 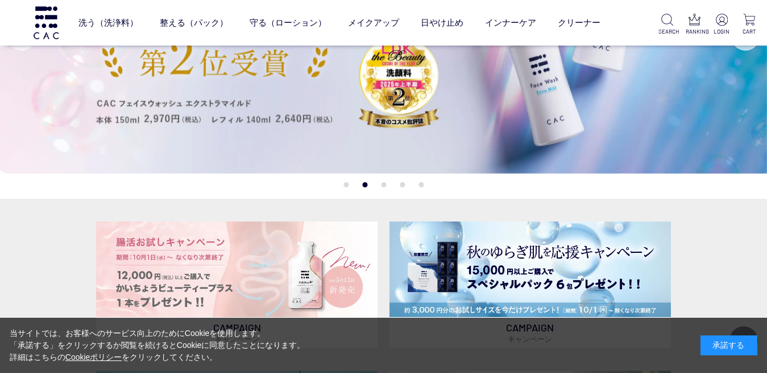 I want to click on p: CART, so click(x=749, y=31).